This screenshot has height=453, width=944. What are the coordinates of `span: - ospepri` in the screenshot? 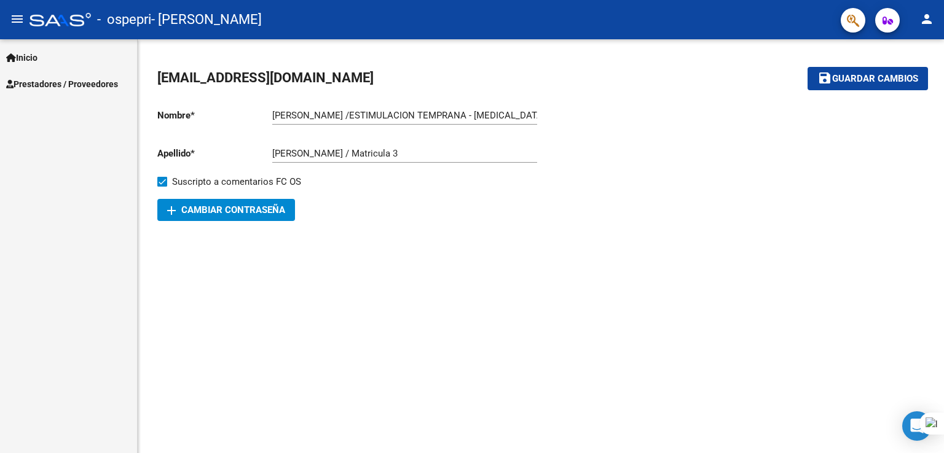 It's located at (124, 20).